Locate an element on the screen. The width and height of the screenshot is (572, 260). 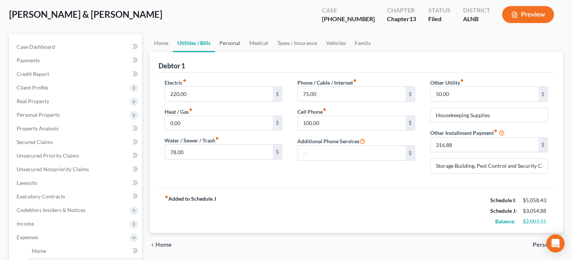
a: Executory Contracts is located at coordinates (76, 197).